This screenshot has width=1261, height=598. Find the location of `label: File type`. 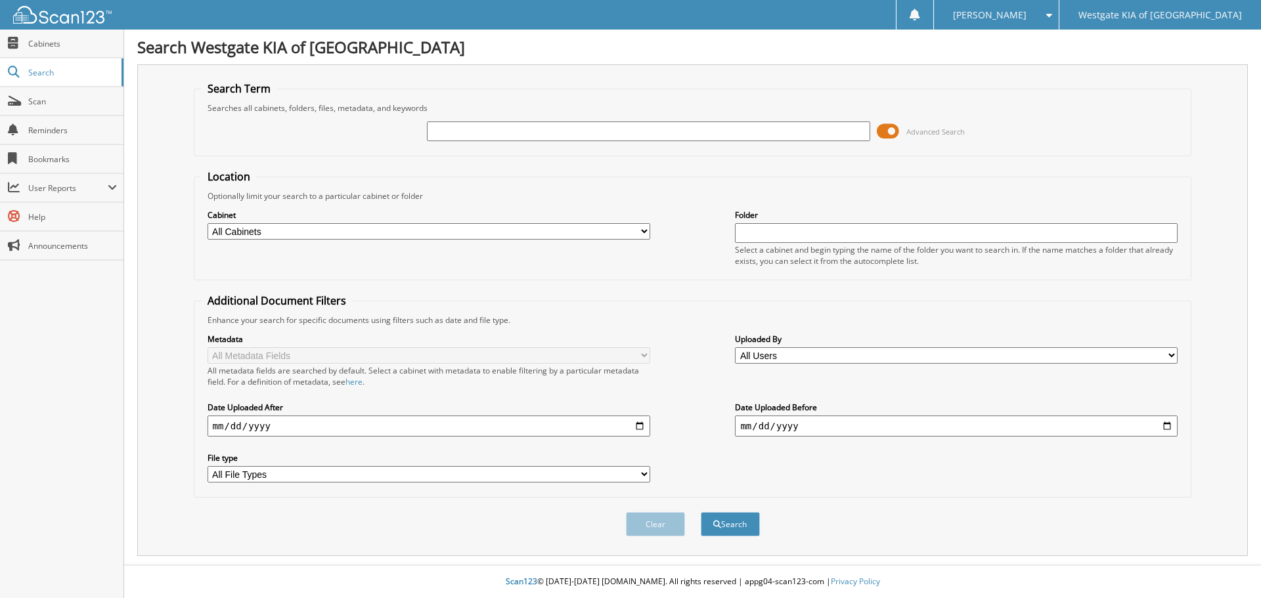

label: File type is located at coordinates (429, 458).